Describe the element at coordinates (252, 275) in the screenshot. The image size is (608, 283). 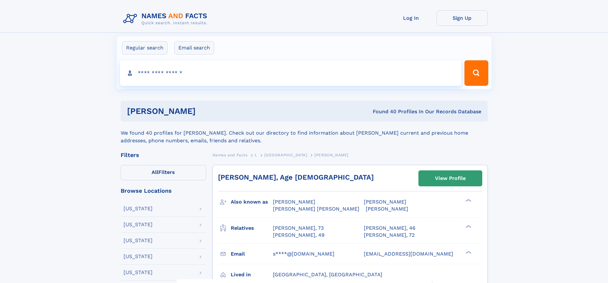
I see `h3: Lived in` at that location.